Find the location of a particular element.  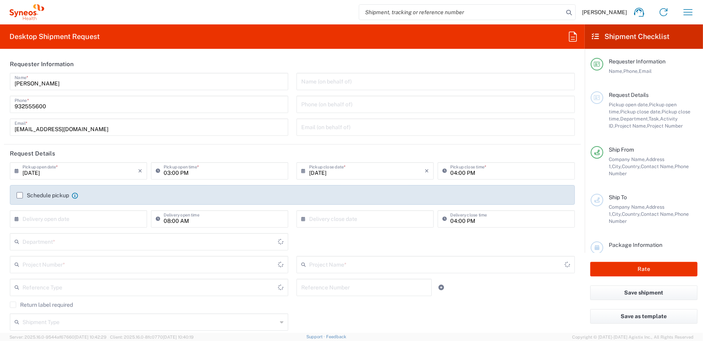

h2: Request Details is located at coordinates (32, 154).